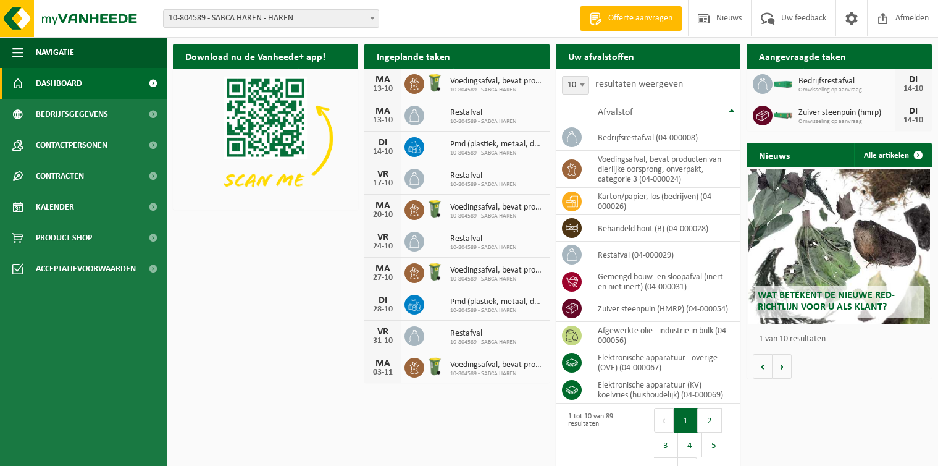  What do you see at coordinates (615, 112) in the screenshot?
I see `span: Afvalstof` at bounding box center [615, 112].